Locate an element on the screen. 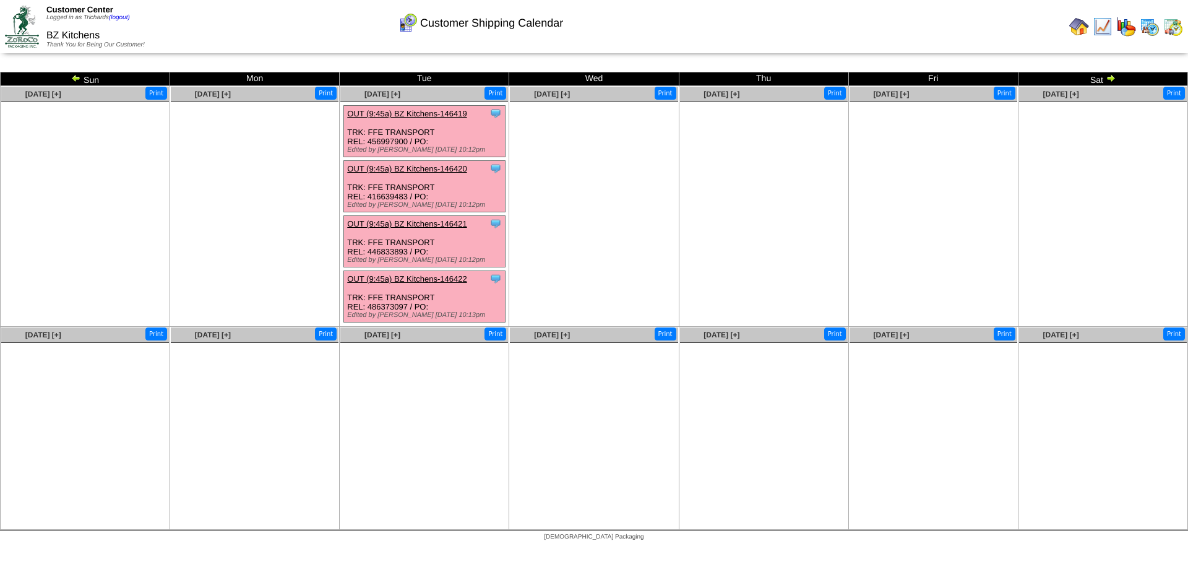  img: line_graph.gif is located at coordinates (1103, 27).